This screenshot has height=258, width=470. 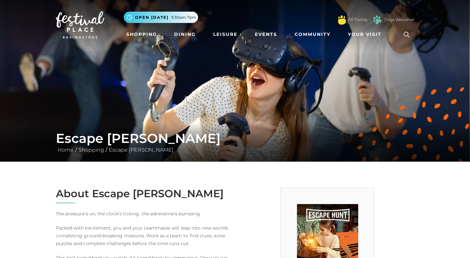 I want to click on span: Your Visit, so click(x=365, y=34).